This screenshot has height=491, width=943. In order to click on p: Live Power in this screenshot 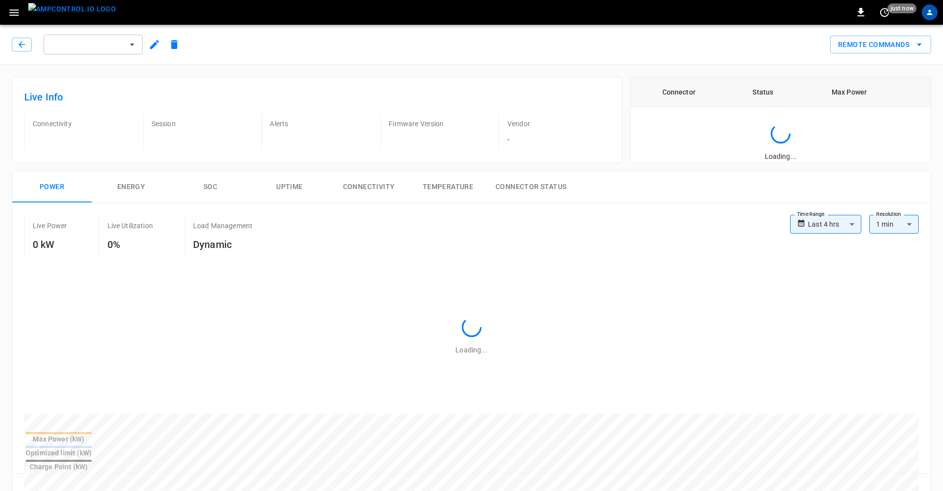, I will do `click(50, 226)`.